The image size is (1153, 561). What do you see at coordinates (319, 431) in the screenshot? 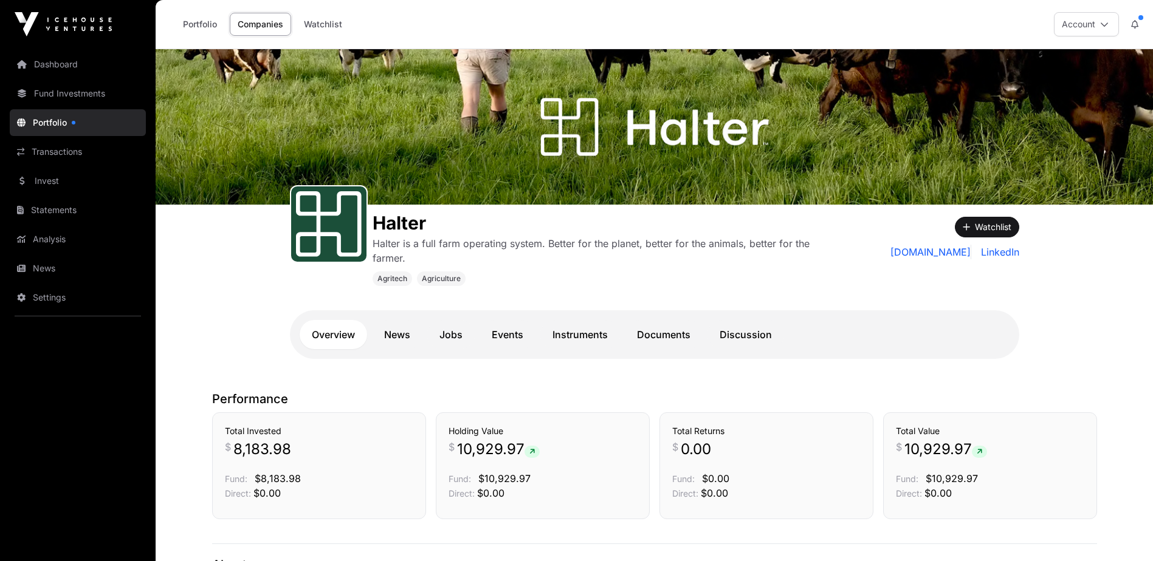
I see `h3: Total Invested` at bounding box center [319, 431].